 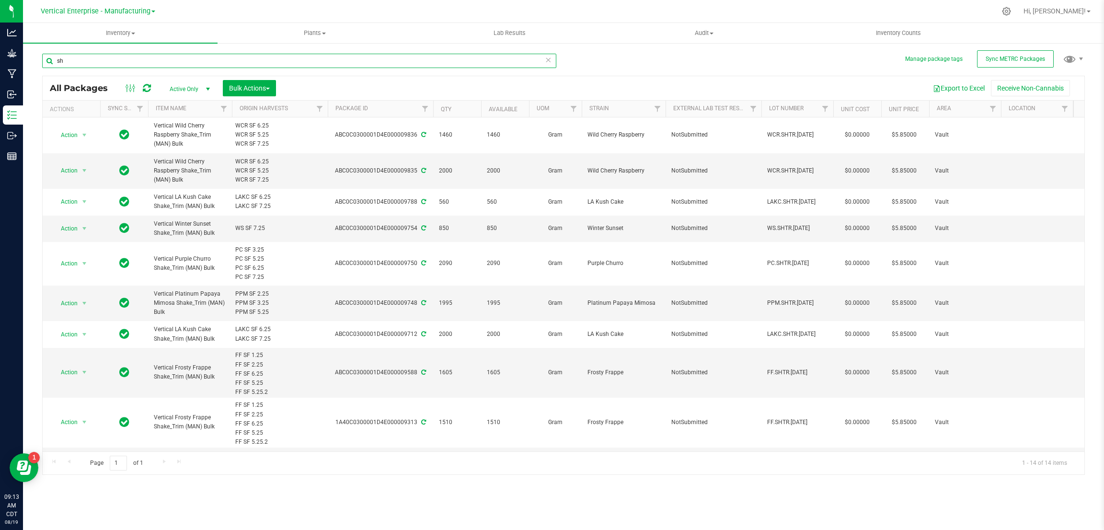 What do you see at coordinates (280, 277) in the screenshot?
I see `div: PC SF 7.25` at bounding box center [280, 277].